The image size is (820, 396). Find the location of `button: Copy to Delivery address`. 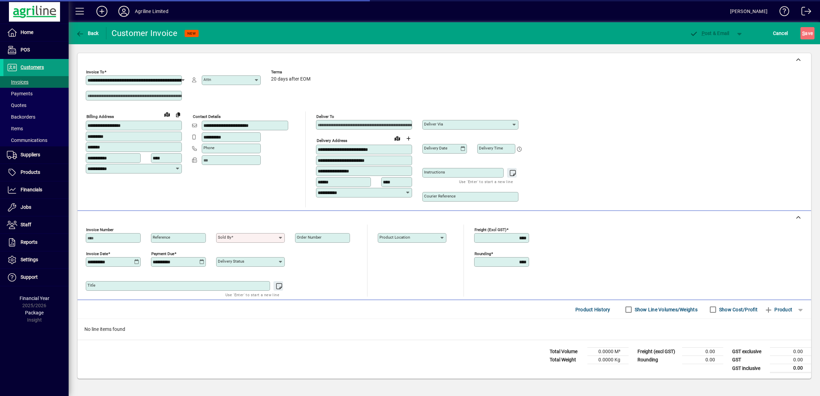

button: Copy to Delivery address is located at coordinates (178, 115).